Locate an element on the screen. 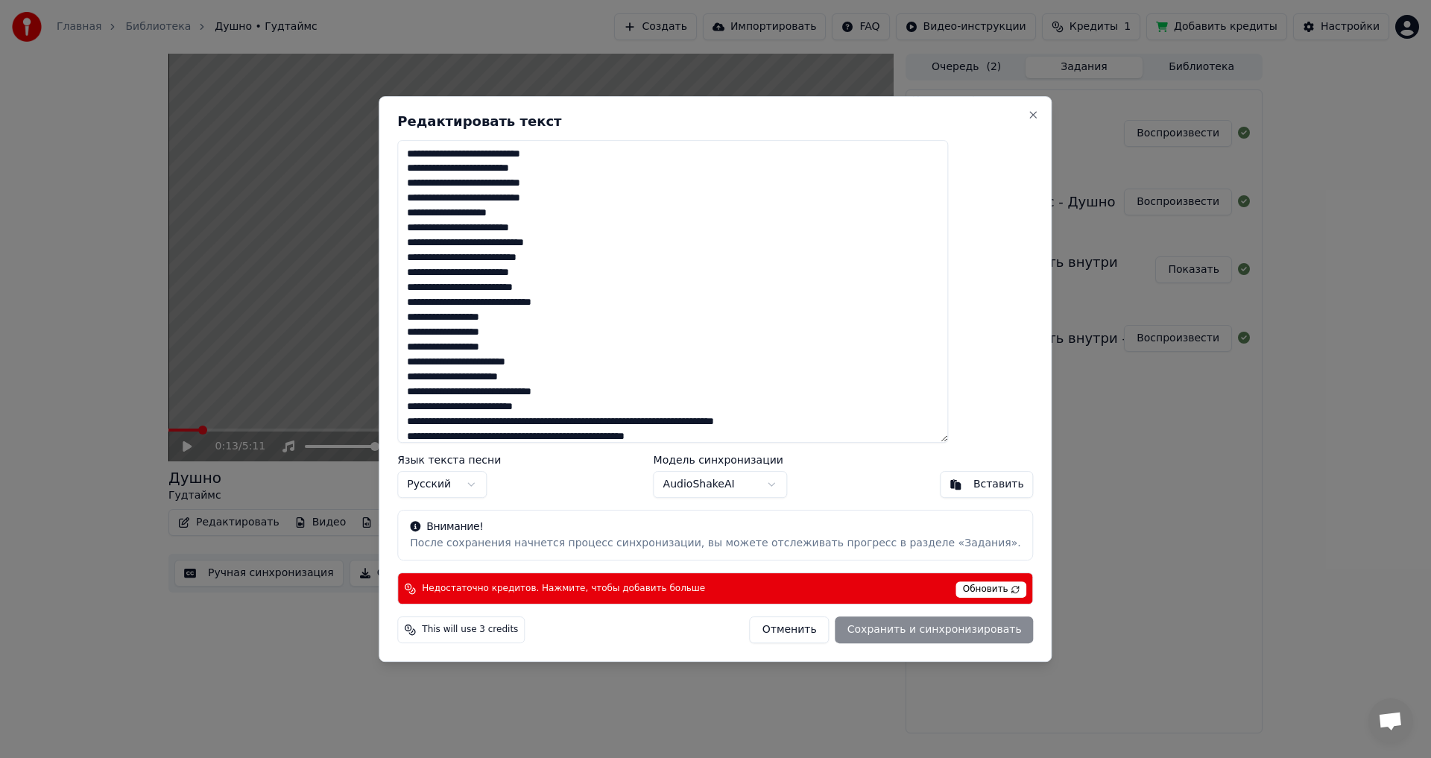 The width and height of the screenshot is (1431, 758). div: После сохранения начнется процесс синхронизации, вы можете отслеживать прогресс в разделе «Задания». is located at coordinates (715, 543).